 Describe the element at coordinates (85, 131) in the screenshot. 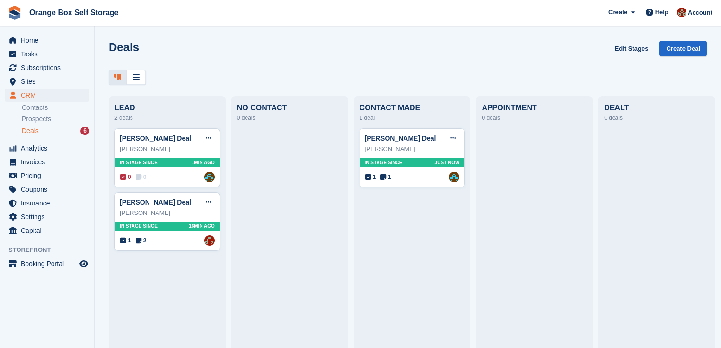

I see `div: 6` at that location.